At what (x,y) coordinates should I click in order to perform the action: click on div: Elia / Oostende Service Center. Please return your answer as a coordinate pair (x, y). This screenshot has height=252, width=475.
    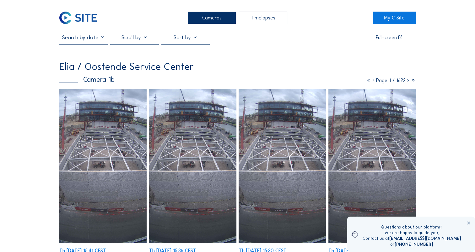
    Looking at the image, I should click on (126, 67).